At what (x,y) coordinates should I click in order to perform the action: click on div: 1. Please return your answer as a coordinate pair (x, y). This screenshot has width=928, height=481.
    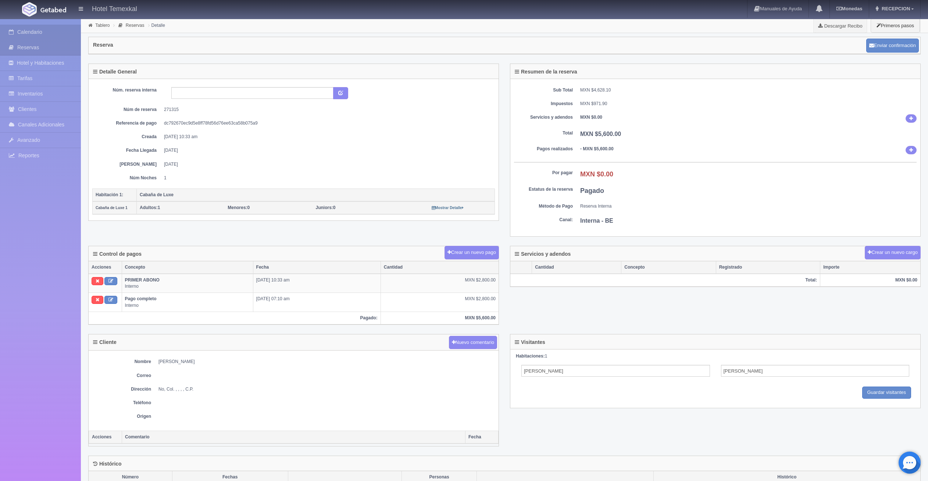
    Looking at the image, I should click on (715, 356).